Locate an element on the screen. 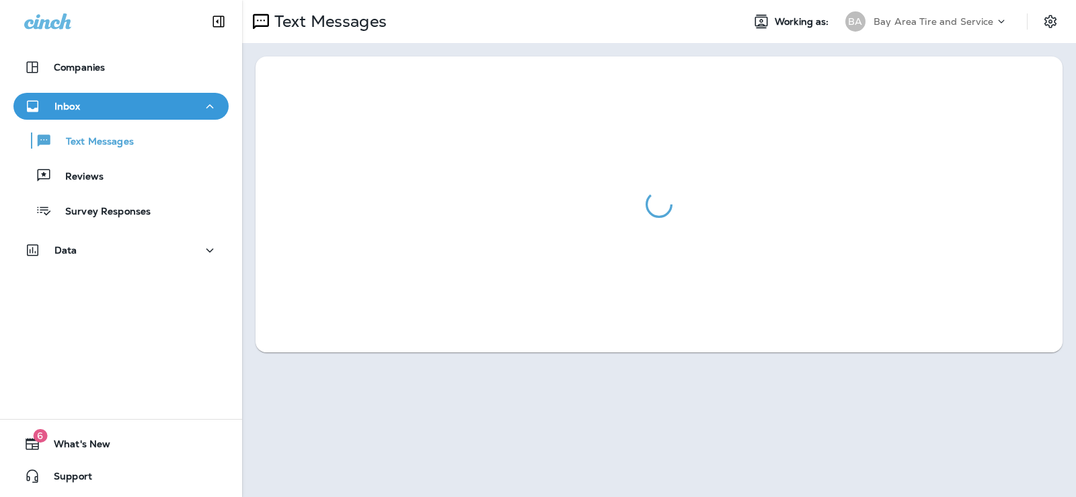 This screenshot has width=1076, height=497. div: BA is located at coordinates (855, 22).